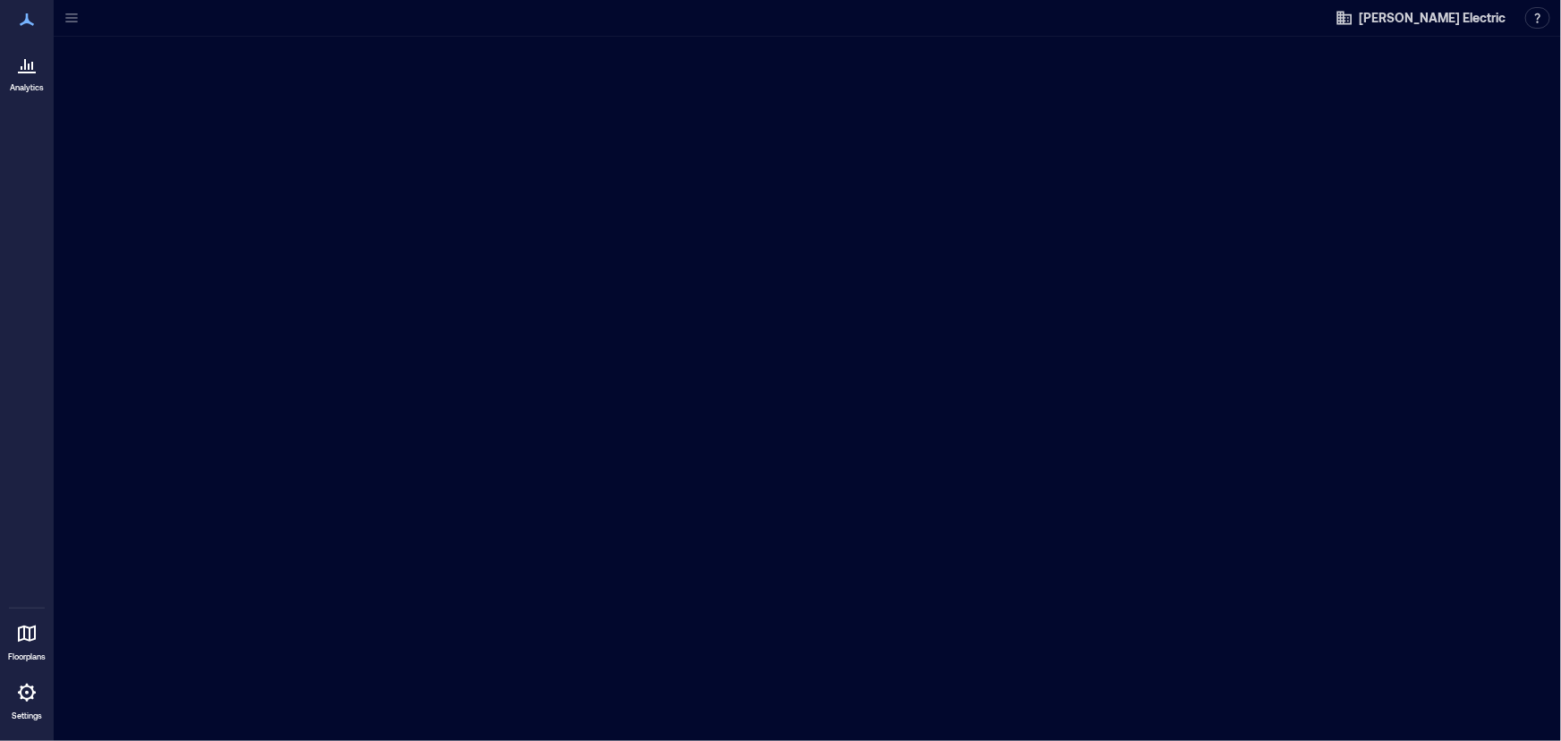  Describe the element at coordinates (27, 88) in the screenshot. I see `p: Analytics` at that location.